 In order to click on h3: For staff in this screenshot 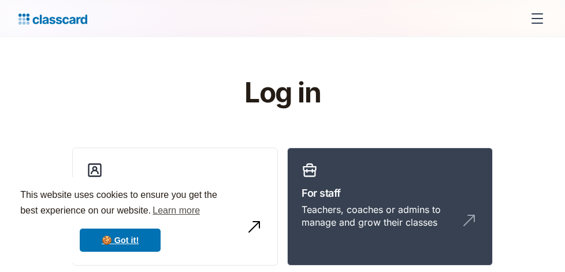, I will do `click(390, 192)`.